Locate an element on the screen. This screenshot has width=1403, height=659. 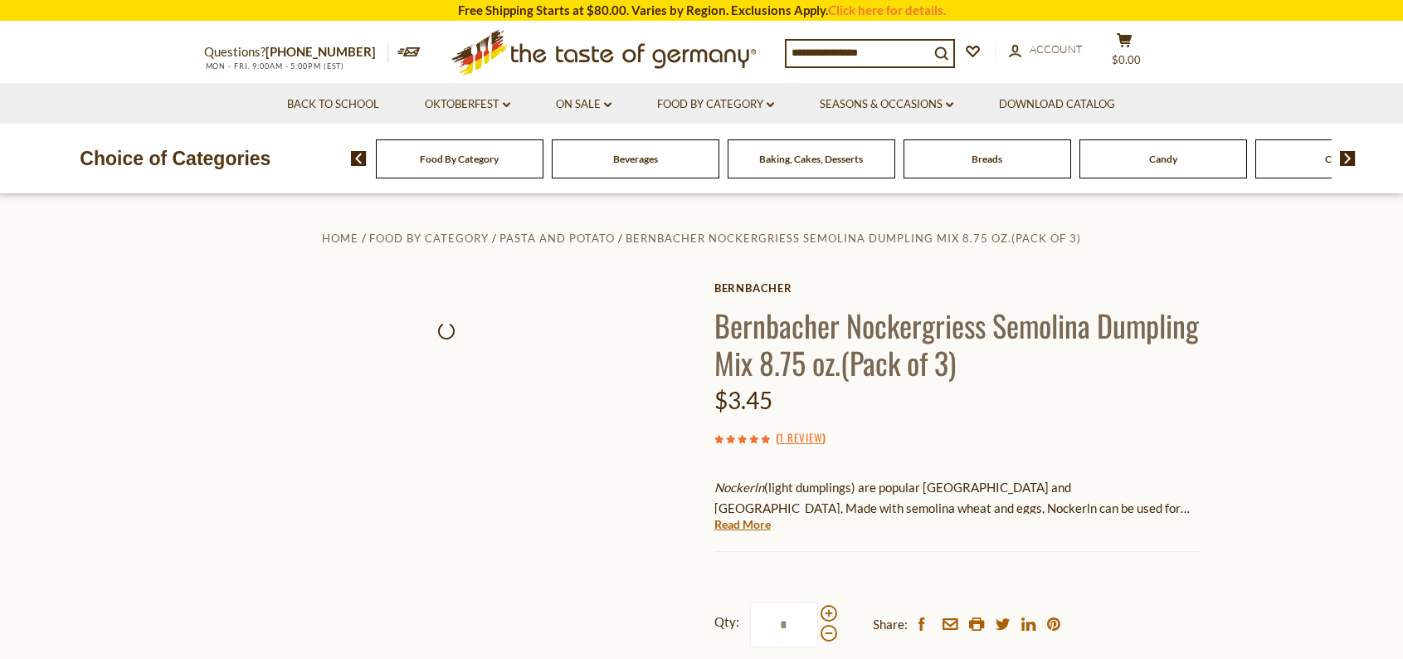
span: Beverages is located at coordinates (636, 158).